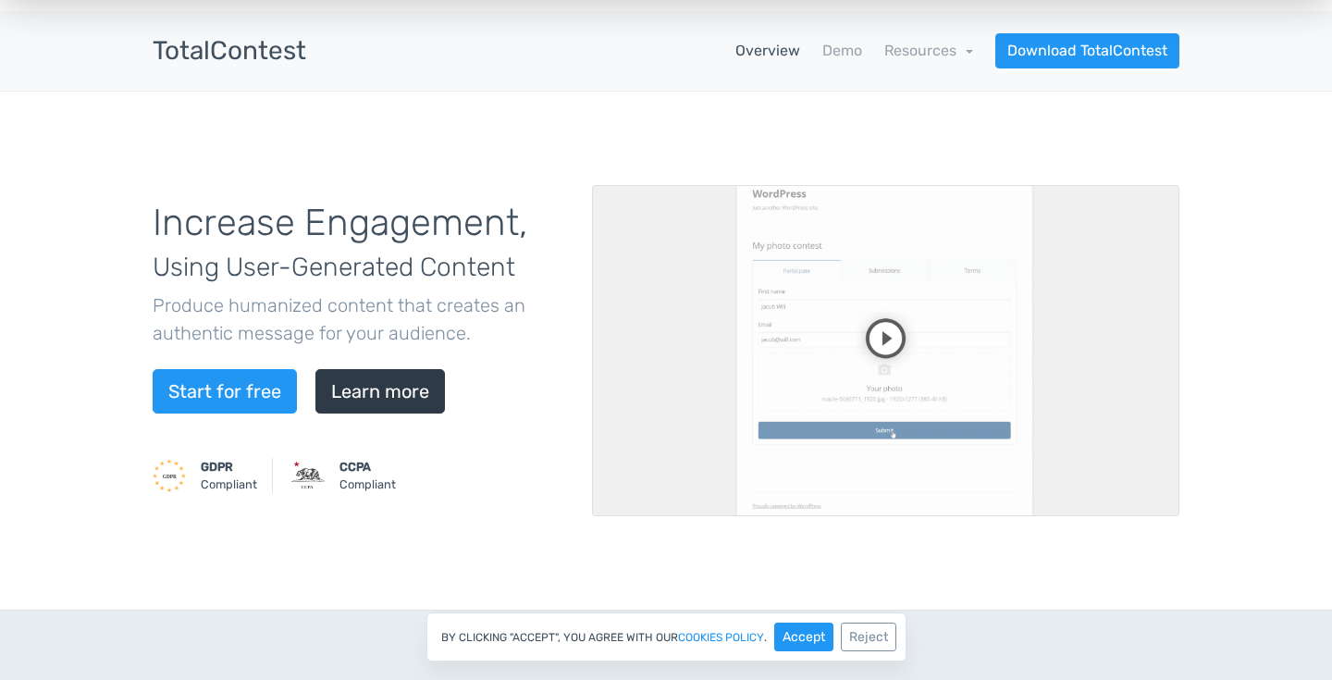  Describe the element at coordinates (768, 51) in the screenshot. I see `a: Overview` at that location.